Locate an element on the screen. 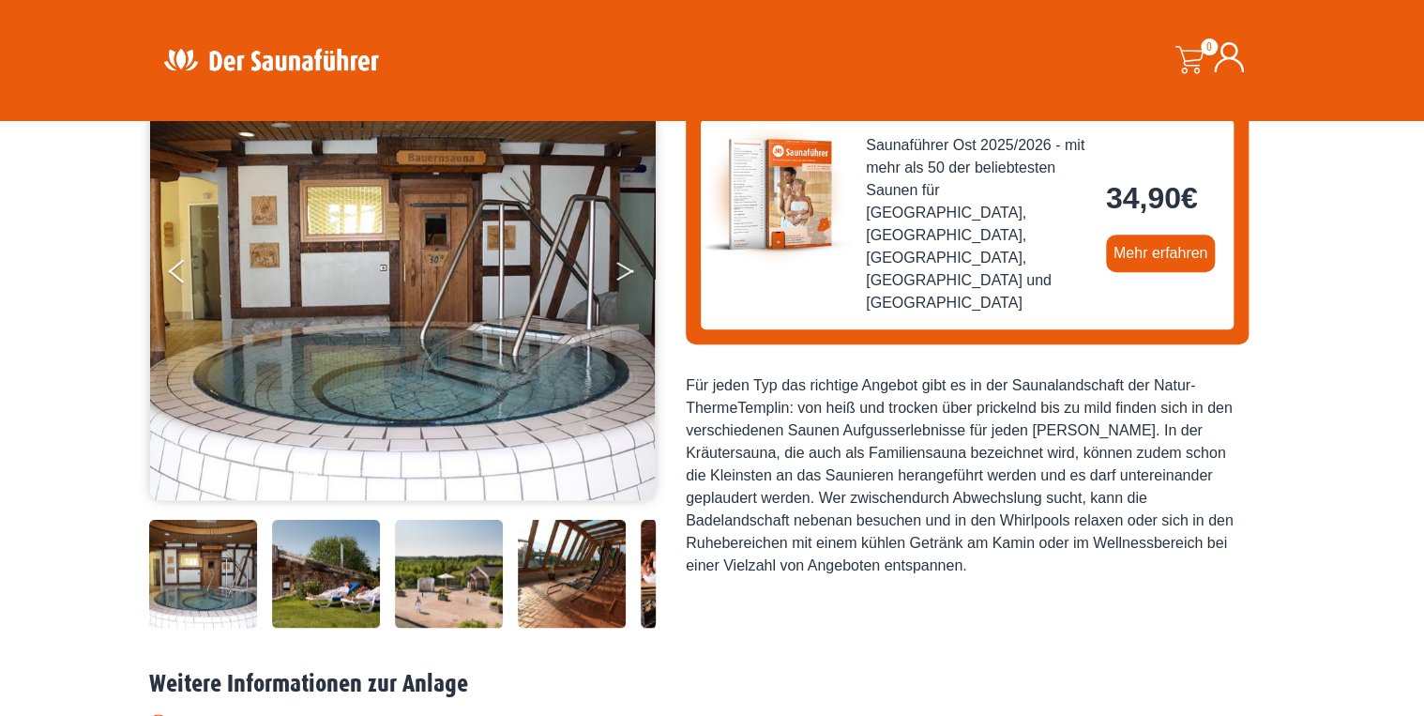 The image size is (1424, 716). button: Previous is located at coordinates (192, 275).